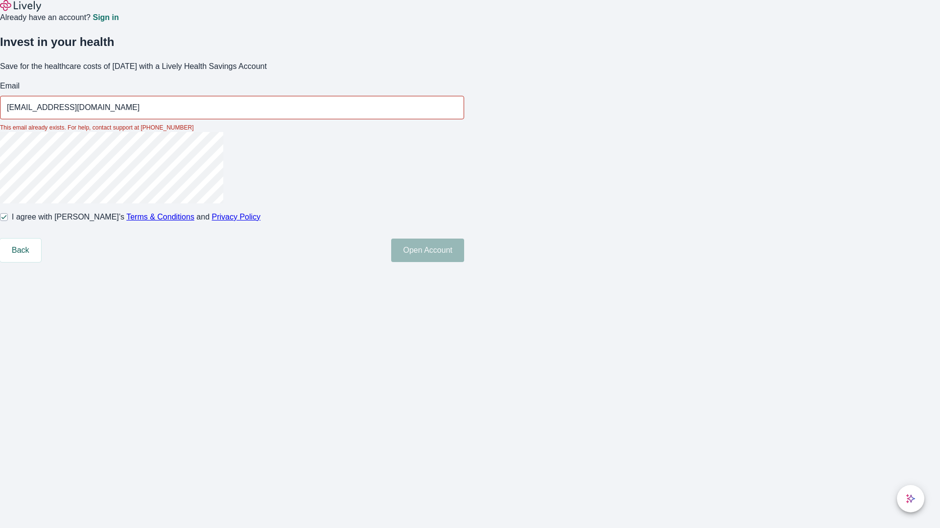 The image size is (940, 528). What do you see at coordinates (105, 18) in the screenshot?
I see `a: Sign in` at bounding box center [105, 18].